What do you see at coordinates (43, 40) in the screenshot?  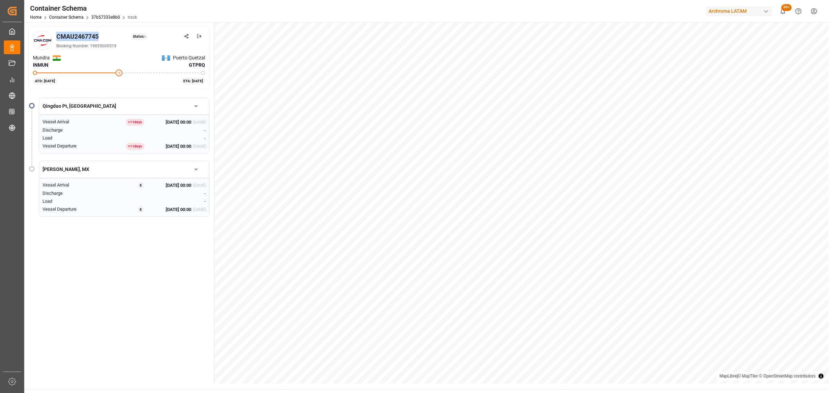 I see `img: Carrier Logo` at bounding box center [43, 40].